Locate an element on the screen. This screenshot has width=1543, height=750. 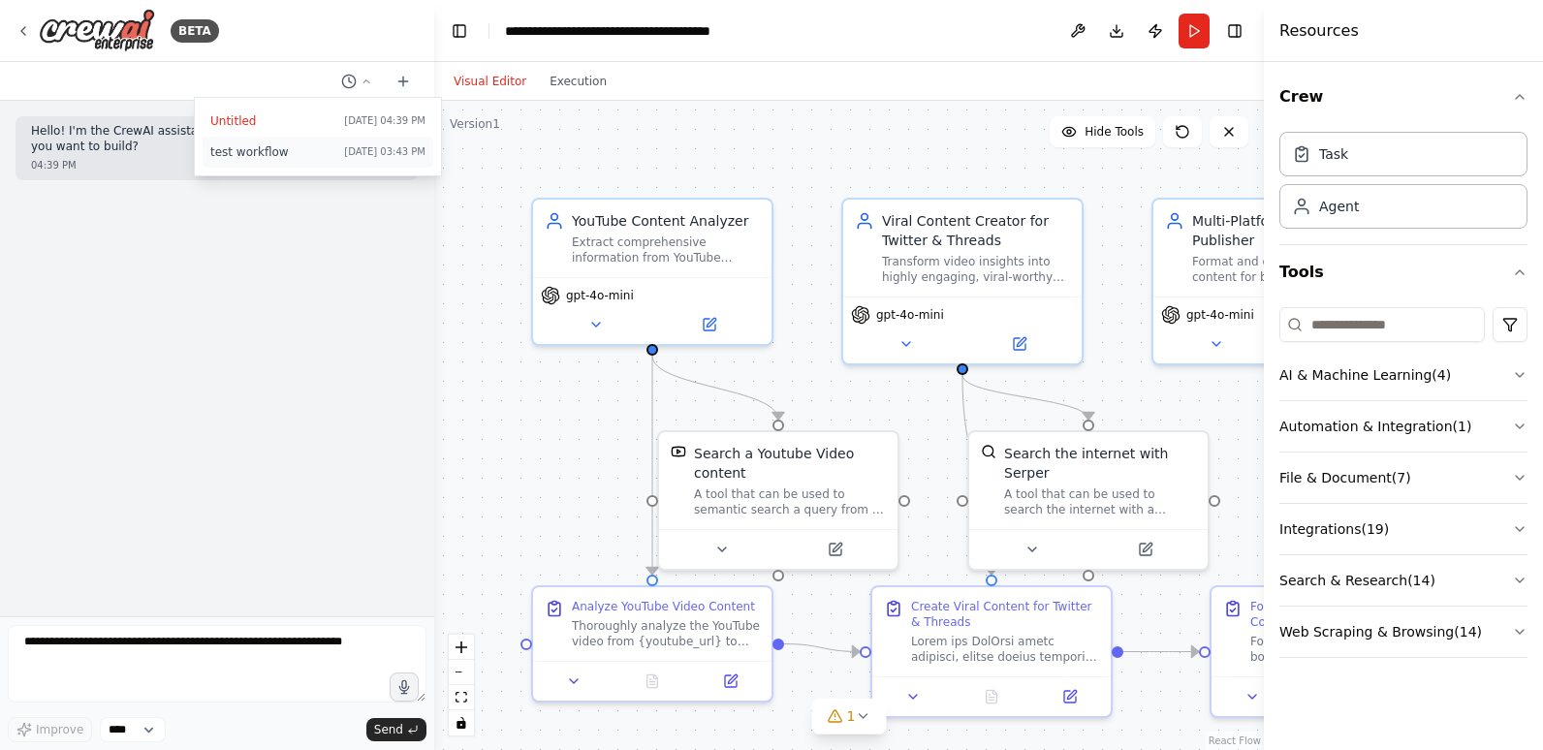
div: Extract comprehensive information from YouTube videos including title, description, key points, t... is located at coordinates (666, 250).